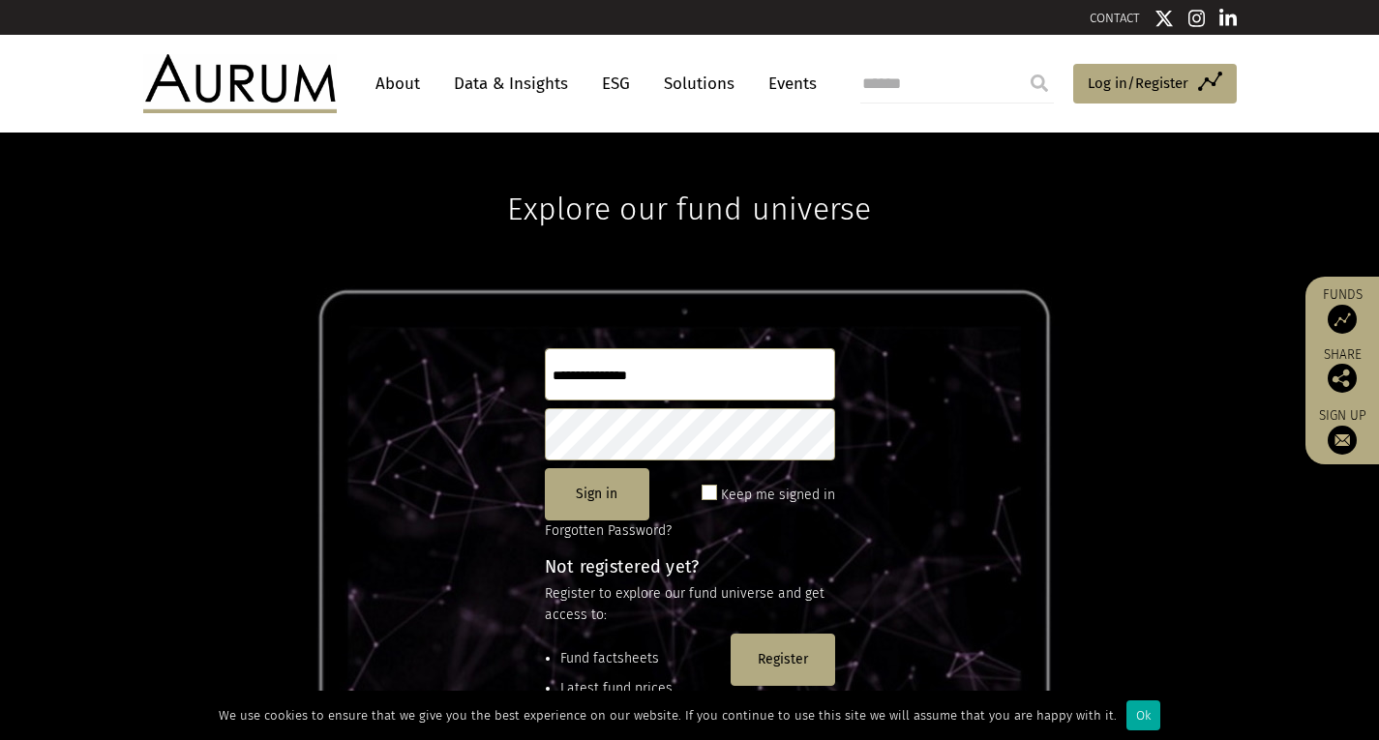 Image resolution: width=1379 pixels, height=740 pixels. What do you see at coordinates (608, 530) in the screenshot?
I see `a: Forgotten Password?` at bounding box center [608, 530].